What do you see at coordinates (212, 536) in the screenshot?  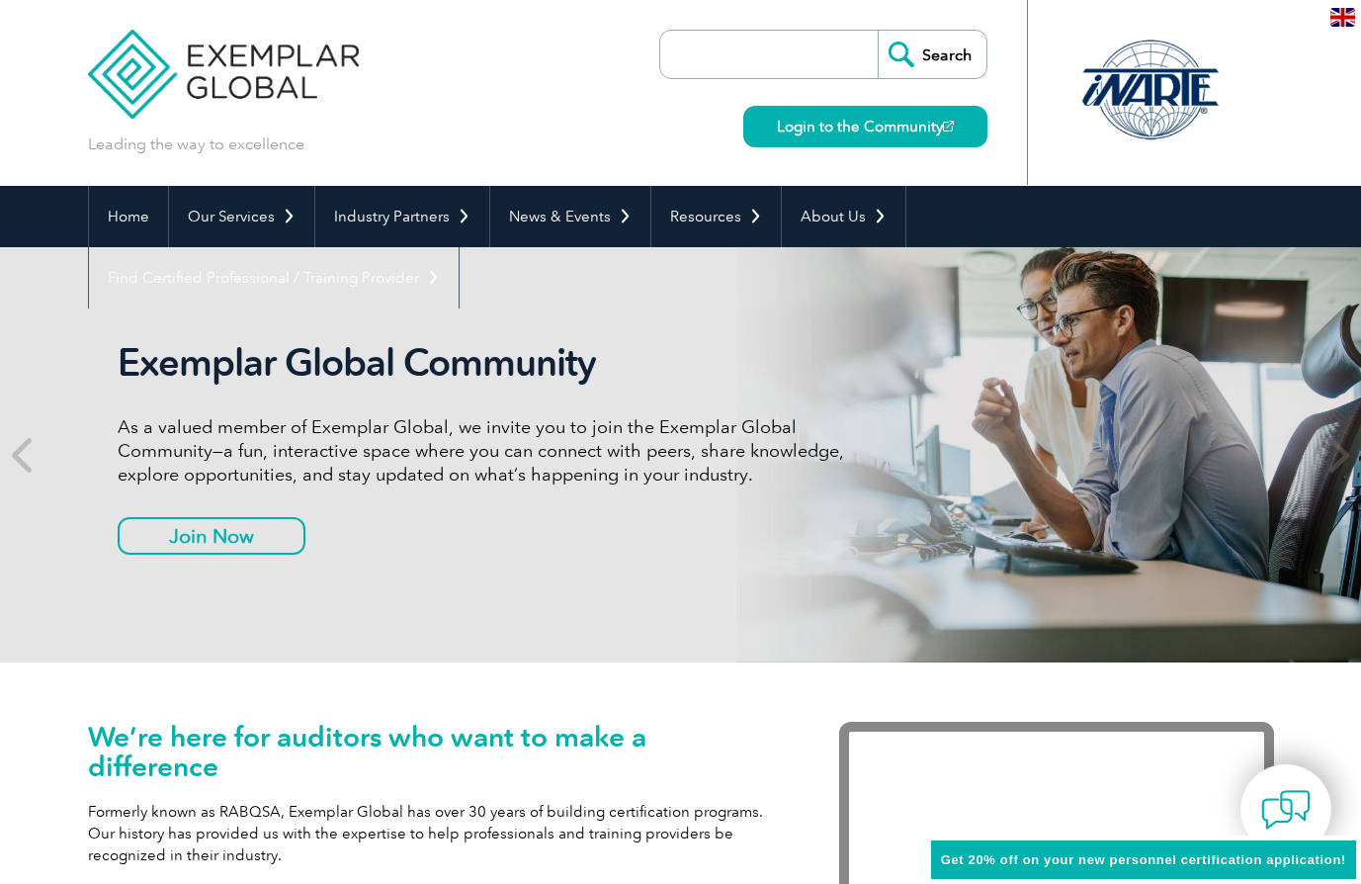 I see `a: Join Now` at bounding box center [212, 536].